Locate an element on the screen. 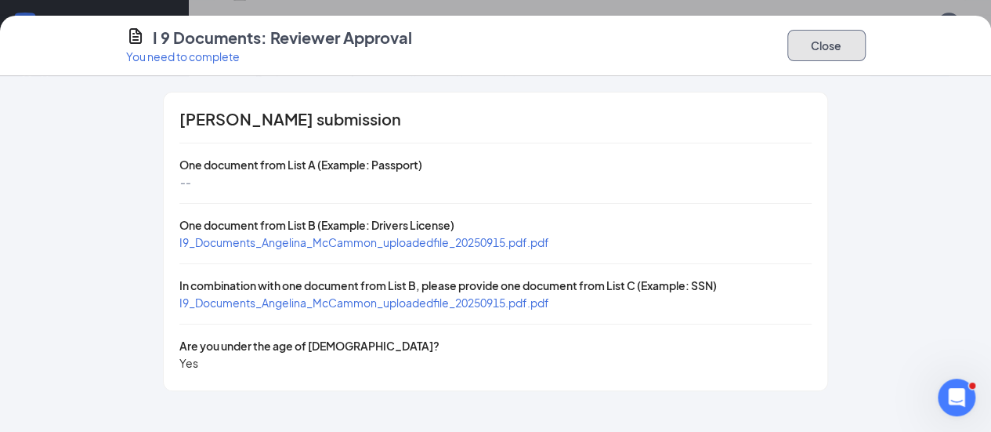  span: One document from List B (Example: Drivers License) is located at coordinates (317, 225).